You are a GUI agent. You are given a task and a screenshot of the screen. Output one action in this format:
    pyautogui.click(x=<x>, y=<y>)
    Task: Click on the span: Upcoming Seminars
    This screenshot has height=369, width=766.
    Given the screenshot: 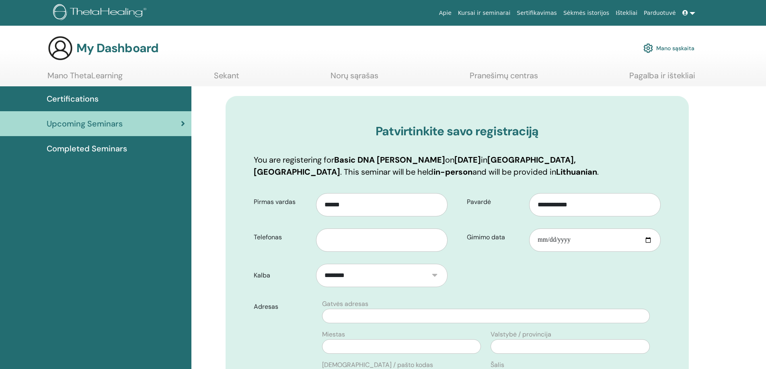 What is the action you would take?
    pyautogui.click(x=84, y=124)
    